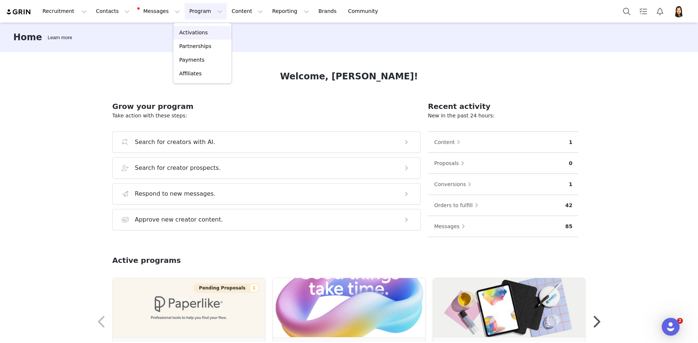 This screenshot has width=698, height=343. Describe the element at coordinates (503, 106) in the screenshot. I see `h2: Recent activity` at that location.